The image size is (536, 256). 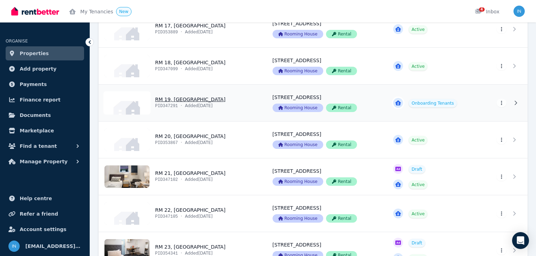 I want to click on a: Marketplace, so click(x=45, y=131).